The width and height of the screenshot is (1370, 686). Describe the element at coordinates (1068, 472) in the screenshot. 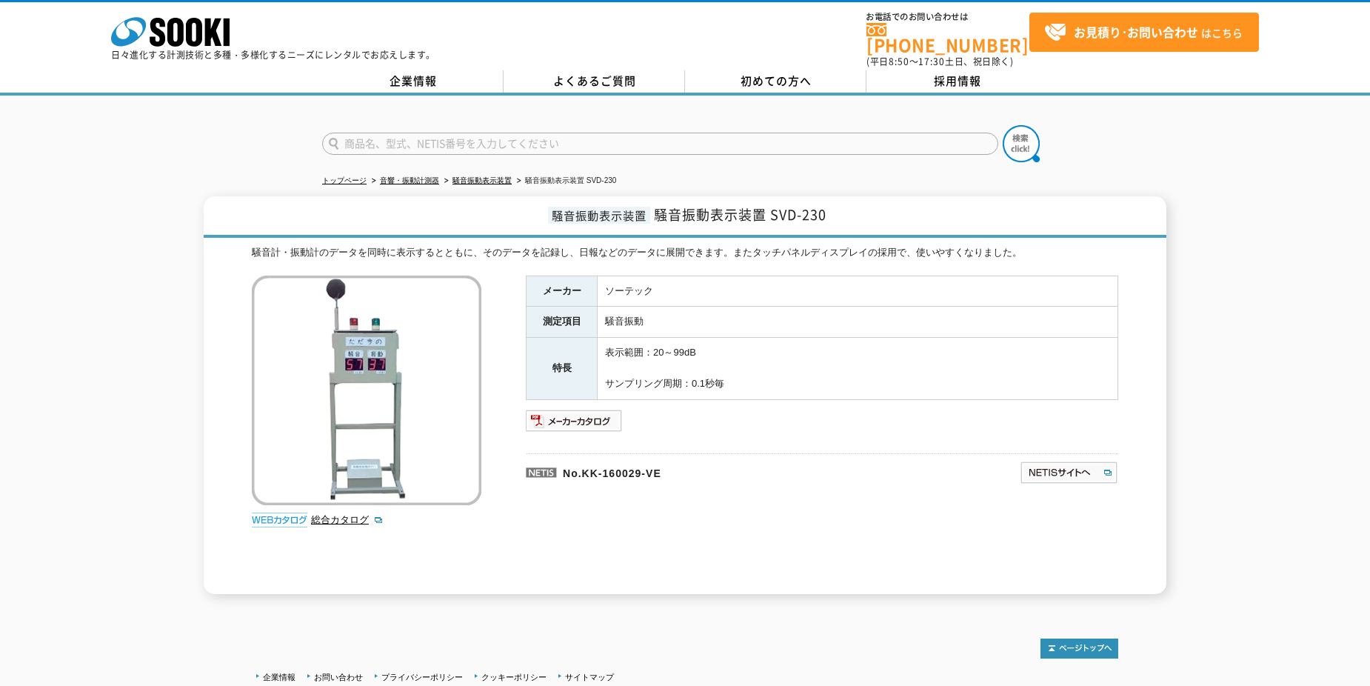

I see `img: NETISサイトへ` at that location.